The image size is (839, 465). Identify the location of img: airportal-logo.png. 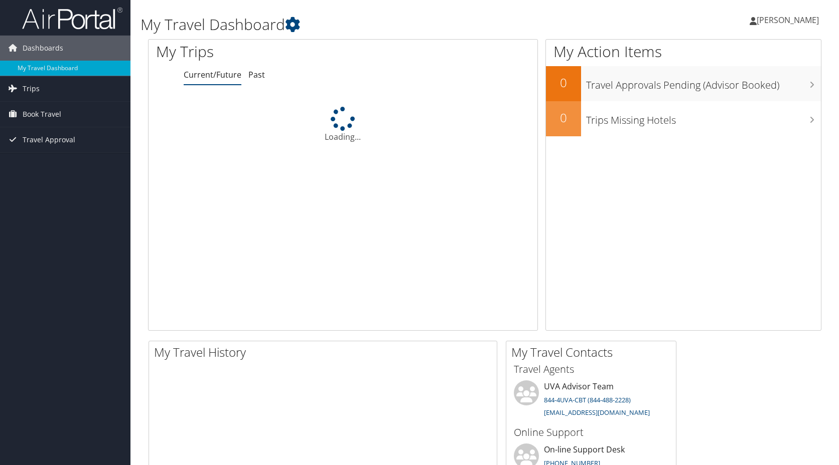
(72, 18).